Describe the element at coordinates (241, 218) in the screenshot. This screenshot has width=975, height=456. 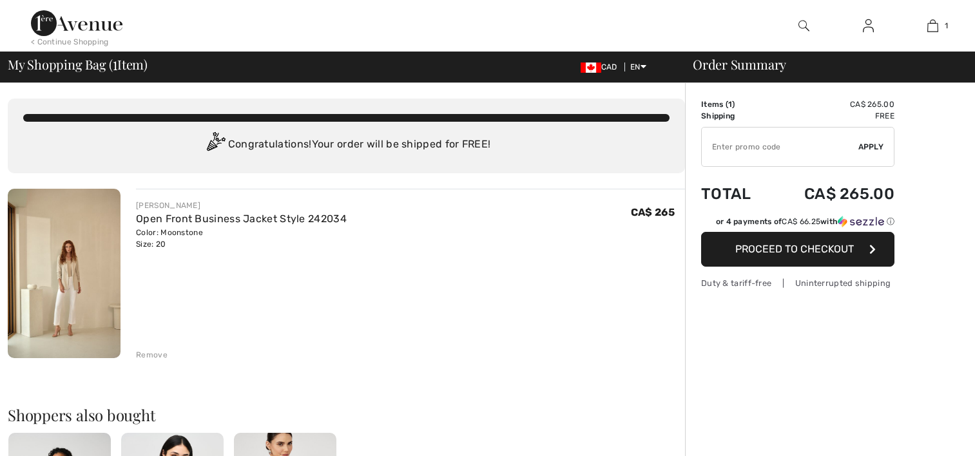
I see `a: Open Front Business Jacket Style 242034` at that location.